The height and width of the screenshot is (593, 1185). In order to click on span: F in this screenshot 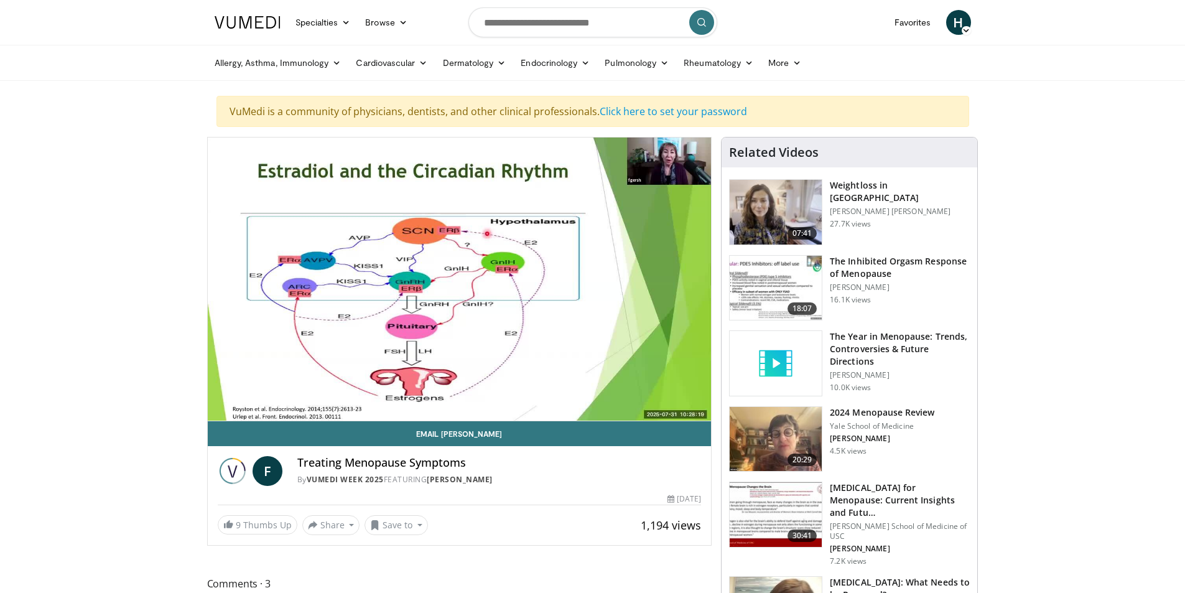, I will do `click(268, 471)`.